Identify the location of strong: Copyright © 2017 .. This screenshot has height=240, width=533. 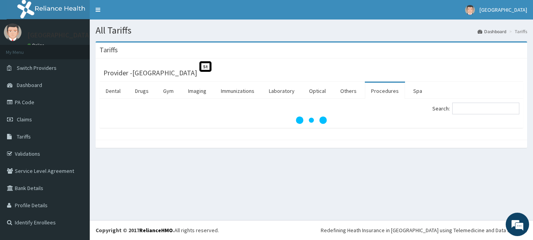
(135, 230).